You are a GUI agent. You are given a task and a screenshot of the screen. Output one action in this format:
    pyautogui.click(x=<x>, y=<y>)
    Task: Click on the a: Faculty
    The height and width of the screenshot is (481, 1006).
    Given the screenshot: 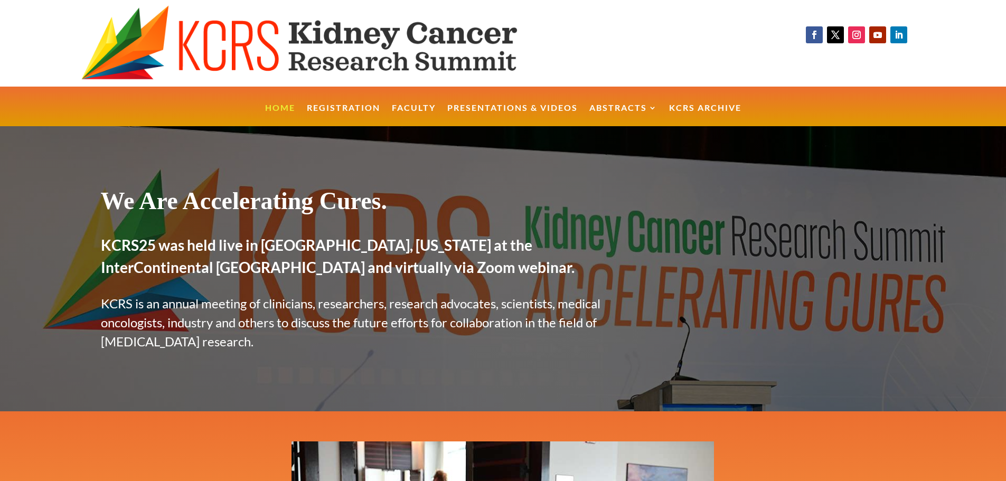 What is the action you would take?
    pyautogui.click(x=414, y=115)
    